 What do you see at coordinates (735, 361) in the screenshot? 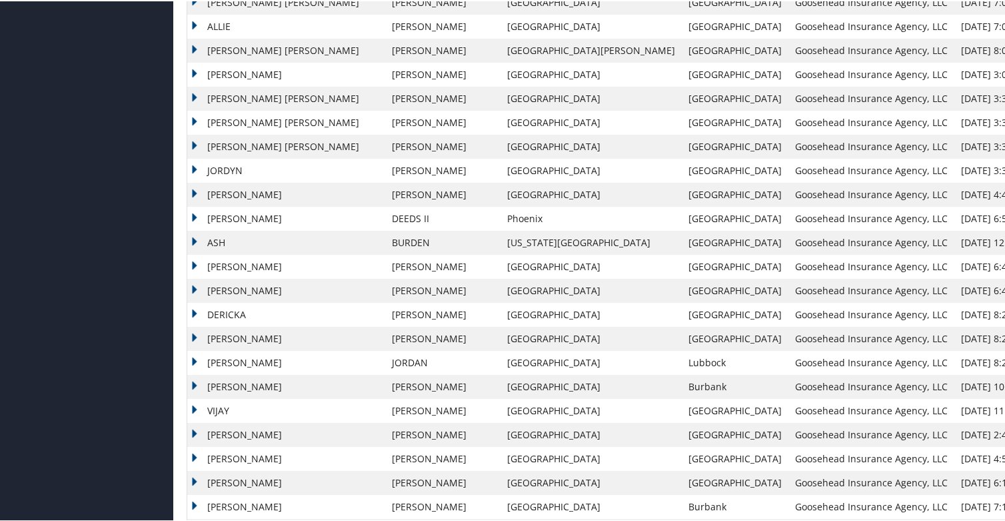
I see `td: Lubbock` at bounding box center [735, 361].